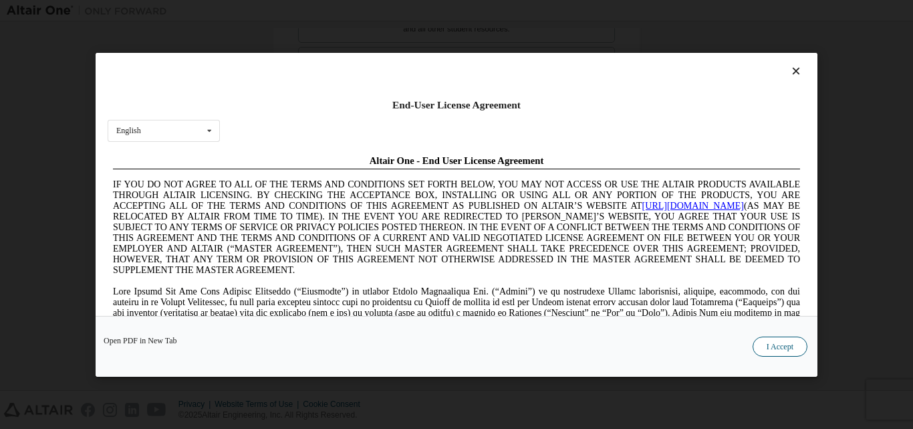 Image resolution: width=913 pixels, height=429 pixels. Describe the element at coordinates (457, 105) in the screenshot. I see `div: End-User License Agreement` at that location.